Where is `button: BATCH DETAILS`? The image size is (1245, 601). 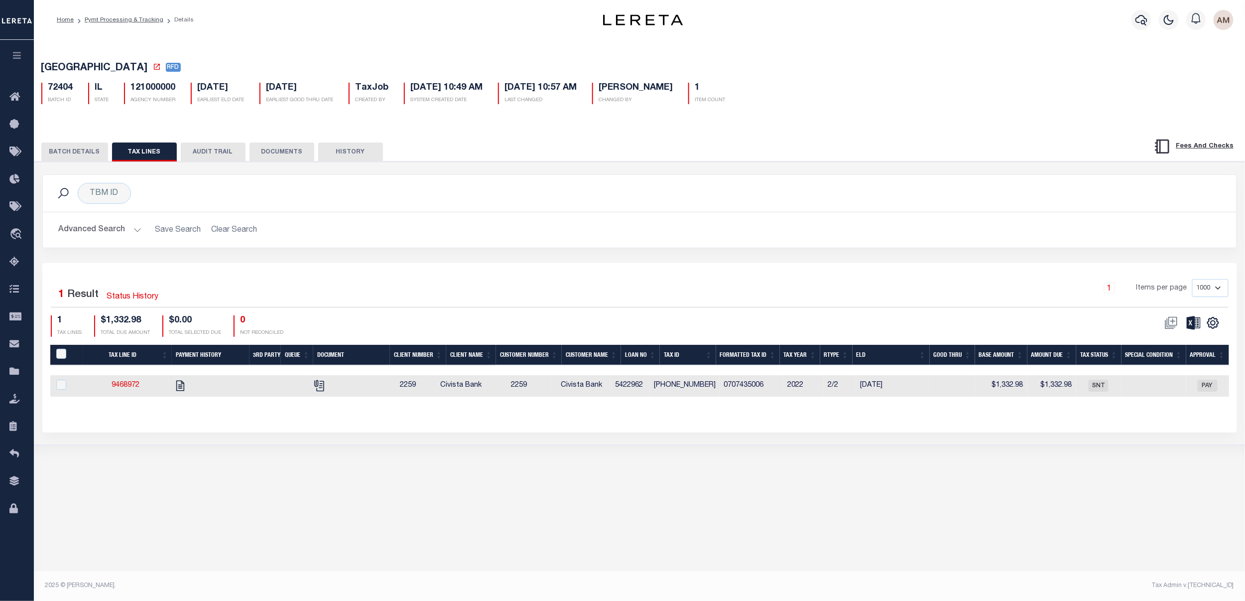 button: BATCH DETAILS is located at coordinates (75, 152).